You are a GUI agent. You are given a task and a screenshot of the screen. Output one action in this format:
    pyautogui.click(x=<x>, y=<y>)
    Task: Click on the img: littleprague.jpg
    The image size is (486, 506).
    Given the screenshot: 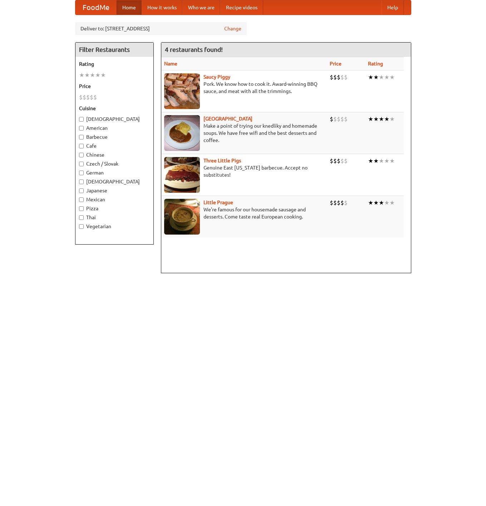 What is the action you would take?
    pyautogui.click(x=182, y=217)
    